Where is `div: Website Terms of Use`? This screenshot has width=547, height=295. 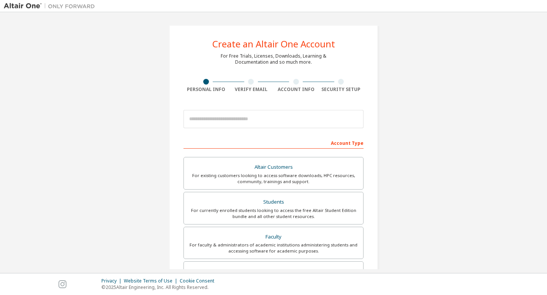 div: Website Terms of Use is located at coordinates (151, 281).